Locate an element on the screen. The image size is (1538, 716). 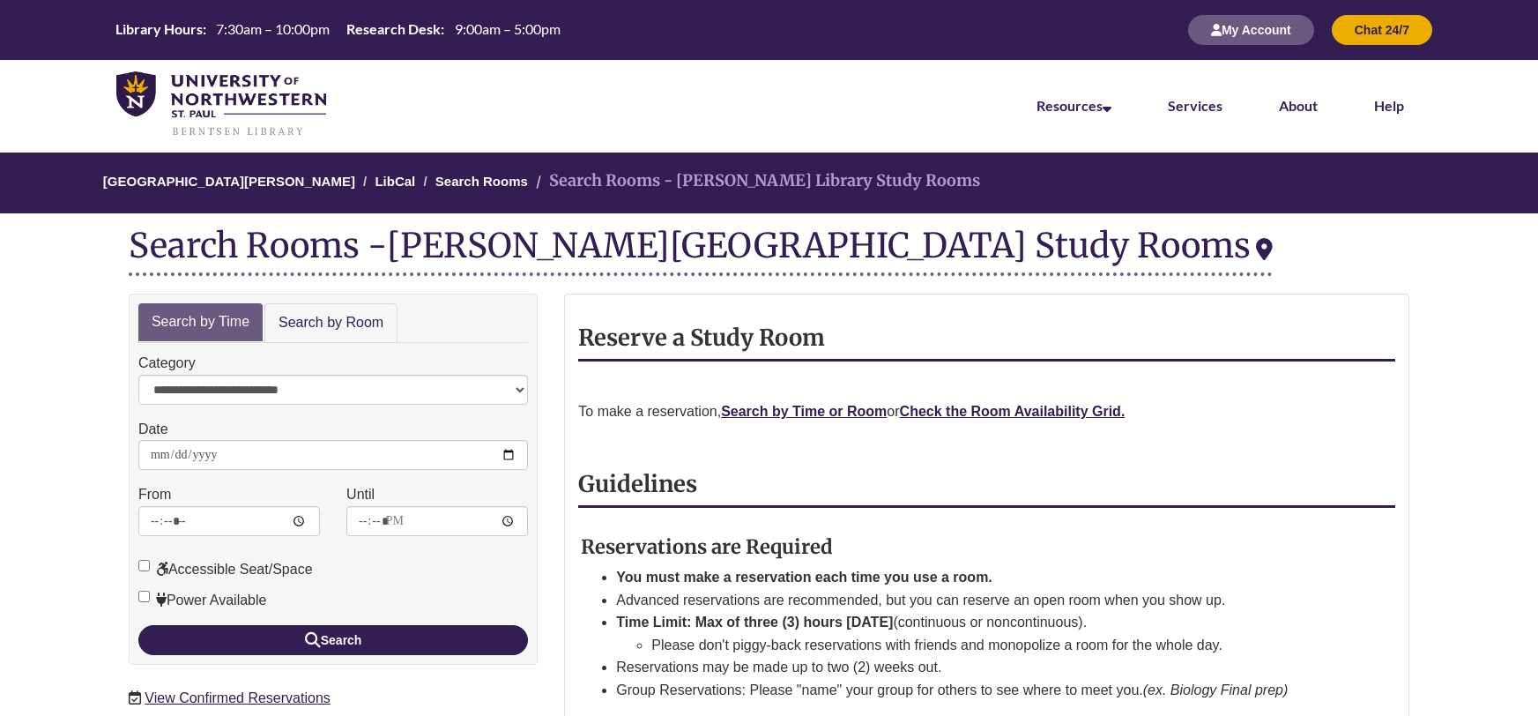
li: (continuous or noncontinuous). is located at coordinates (985, 633).